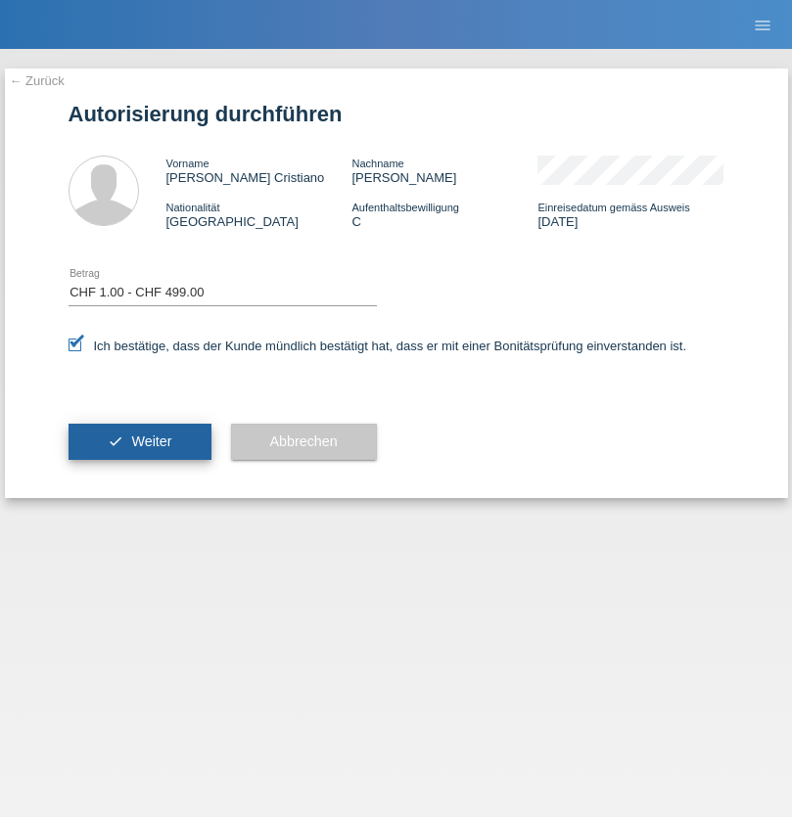 This screenshot has height=817, width=792. I want to click on button: Abbrechen, so click(303, 442).